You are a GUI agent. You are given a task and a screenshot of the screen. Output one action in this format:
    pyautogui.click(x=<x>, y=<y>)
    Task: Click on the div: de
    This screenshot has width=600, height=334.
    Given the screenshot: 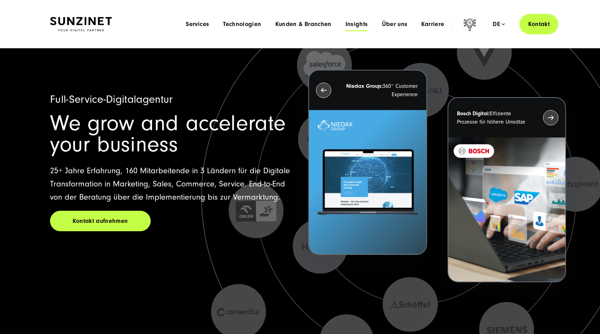 What is the action you would take?
    pyautogui.click(x=498, y=24)
    